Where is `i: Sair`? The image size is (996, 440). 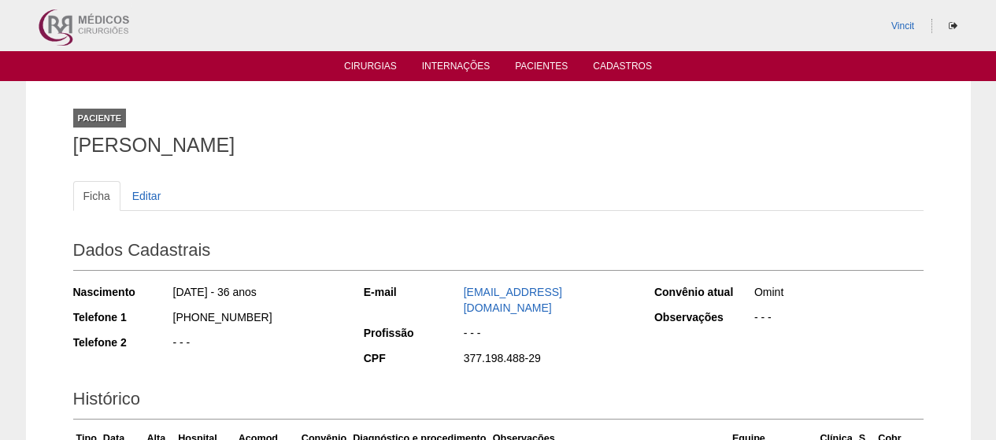
i: Sair is located at coordinates (953, 26).